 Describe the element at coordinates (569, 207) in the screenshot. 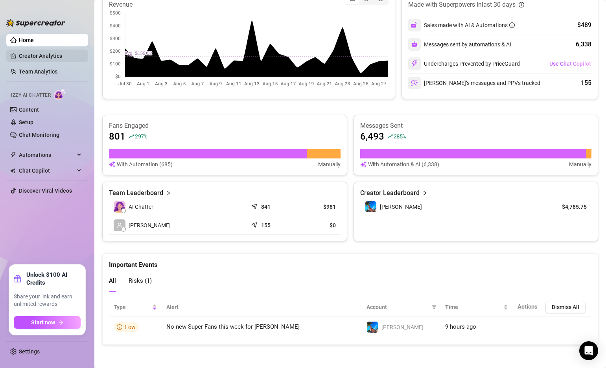

I see `article: $4,785.75` at that location.